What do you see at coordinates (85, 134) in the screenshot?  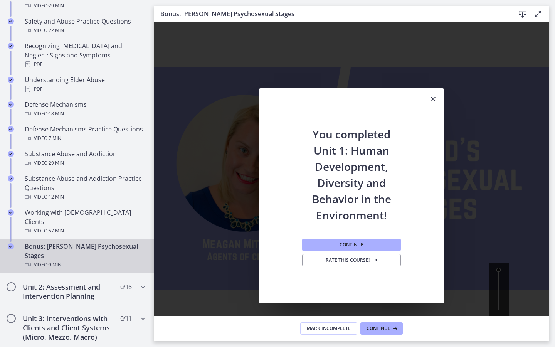 I see `div: Defense Mechanisms Practice Questions` at bounding box center [85, 134].